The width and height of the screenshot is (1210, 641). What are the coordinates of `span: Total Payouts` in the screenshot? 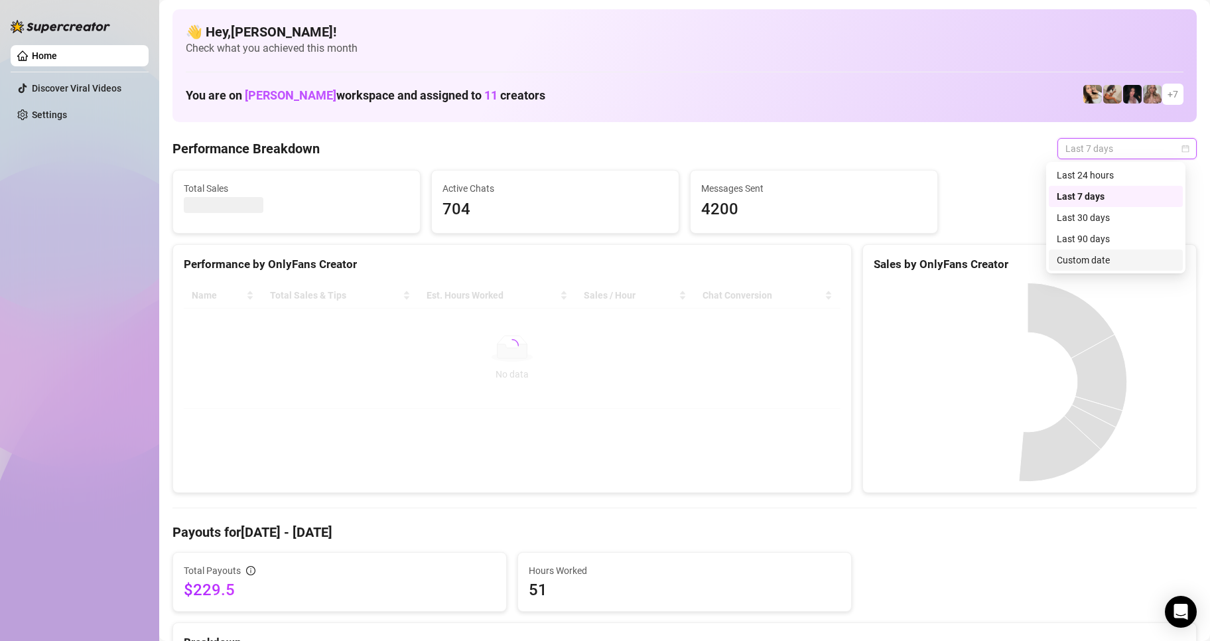 It's located at (212, 571).